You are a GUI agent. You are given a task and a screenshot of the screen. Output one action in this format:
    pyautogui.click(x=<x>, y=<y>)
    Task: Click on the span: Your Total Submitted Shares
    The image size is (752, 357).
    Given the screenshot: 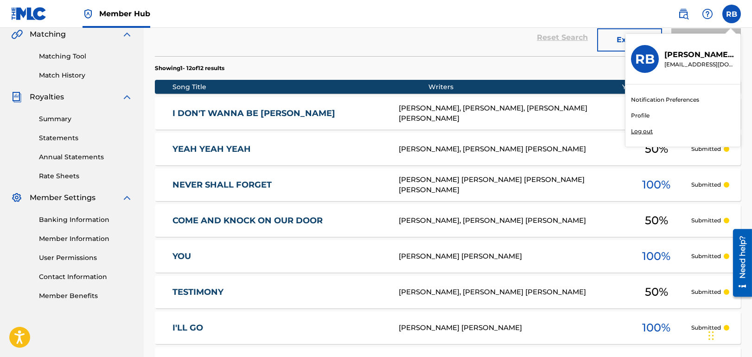 What is the action you would take?
    pyautogui.click(x=676, y=87)
    